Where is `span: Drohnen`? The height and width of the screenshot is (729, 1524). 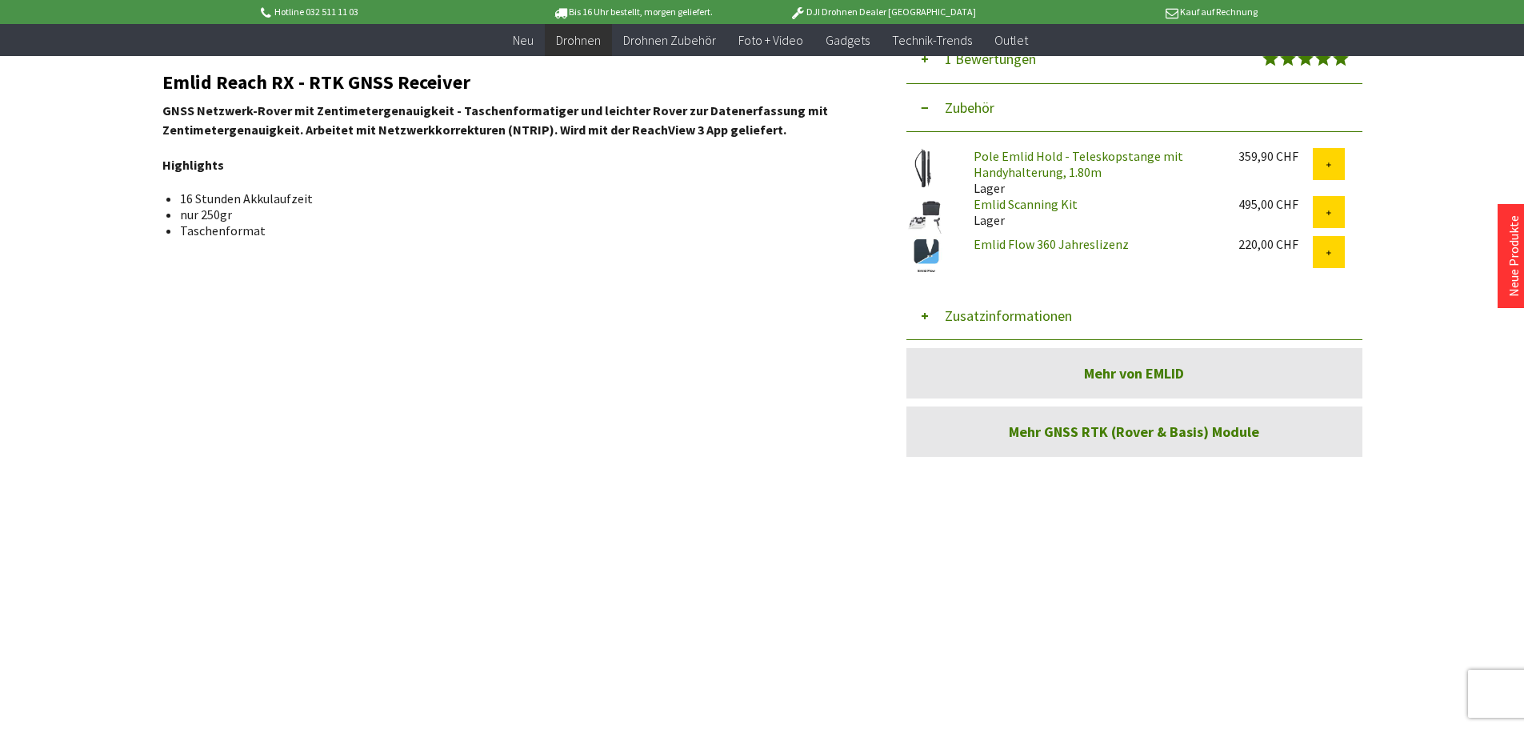 span: Drohnen is located at coordinates (578, 40).